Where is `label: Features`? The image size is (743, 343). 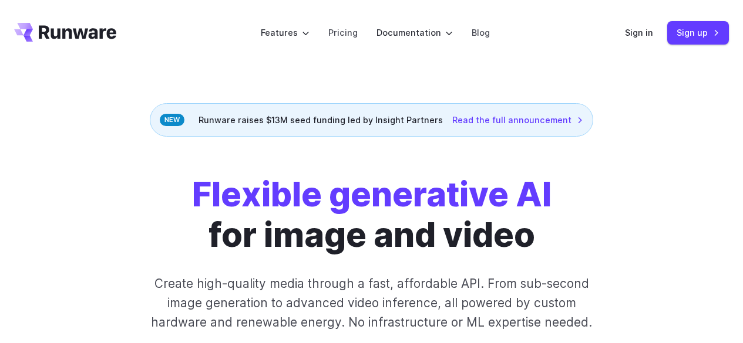 label: Features is located at coordinates (285, 32).